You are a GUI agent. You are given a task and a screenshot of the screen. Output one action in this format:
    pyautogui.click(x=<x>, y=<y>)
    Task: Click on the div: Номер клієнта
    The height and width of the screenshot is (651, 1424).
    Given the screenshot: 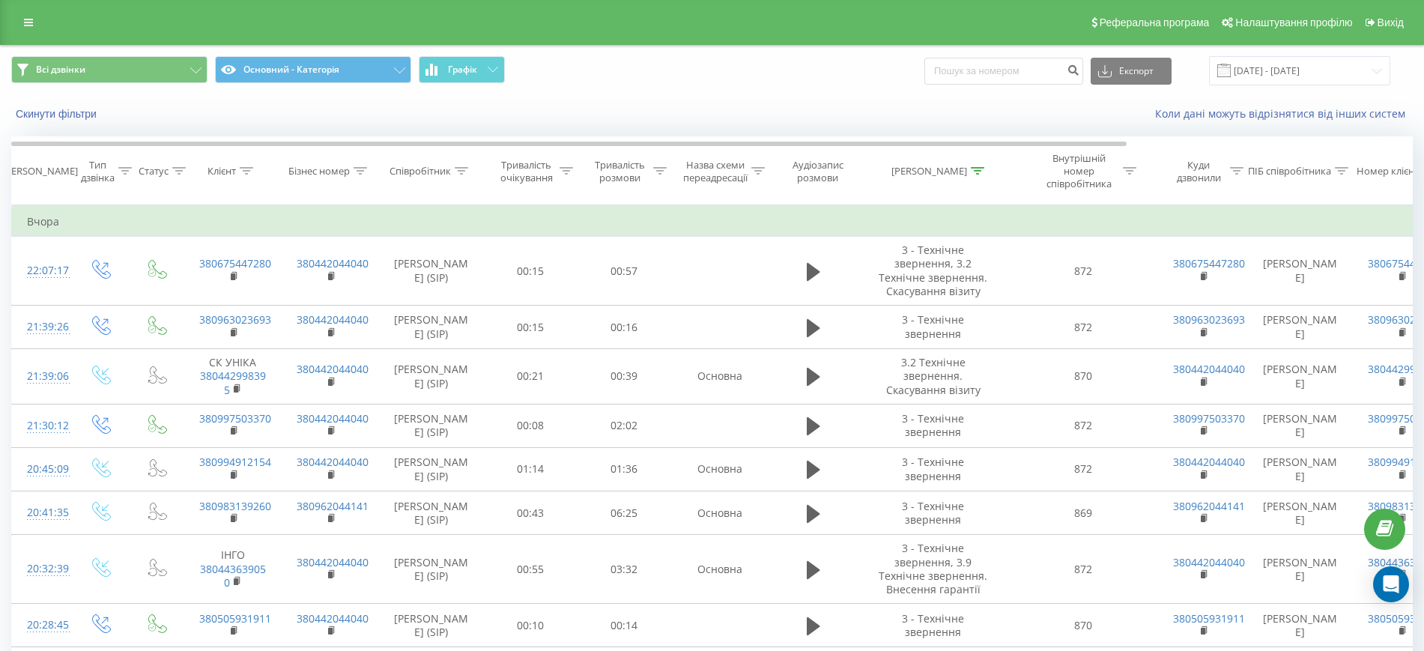 What is the action you would take?
    pyautogui.click(x=1390, y=171)
    